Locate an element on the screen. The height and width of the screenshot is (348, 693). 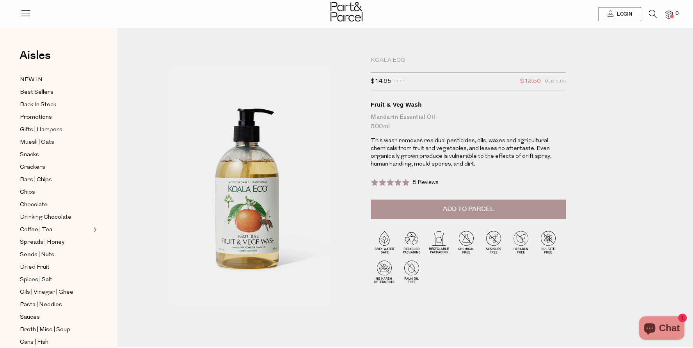
div: Koala Eco is located at coordinates (468, 60).